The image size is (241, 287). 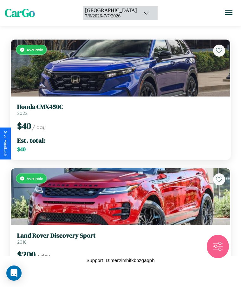 What do you see at coordinates (120, 110) in the screenshot?
I see `a: Honda CMX450C2022` at bounding box center [120, 110].